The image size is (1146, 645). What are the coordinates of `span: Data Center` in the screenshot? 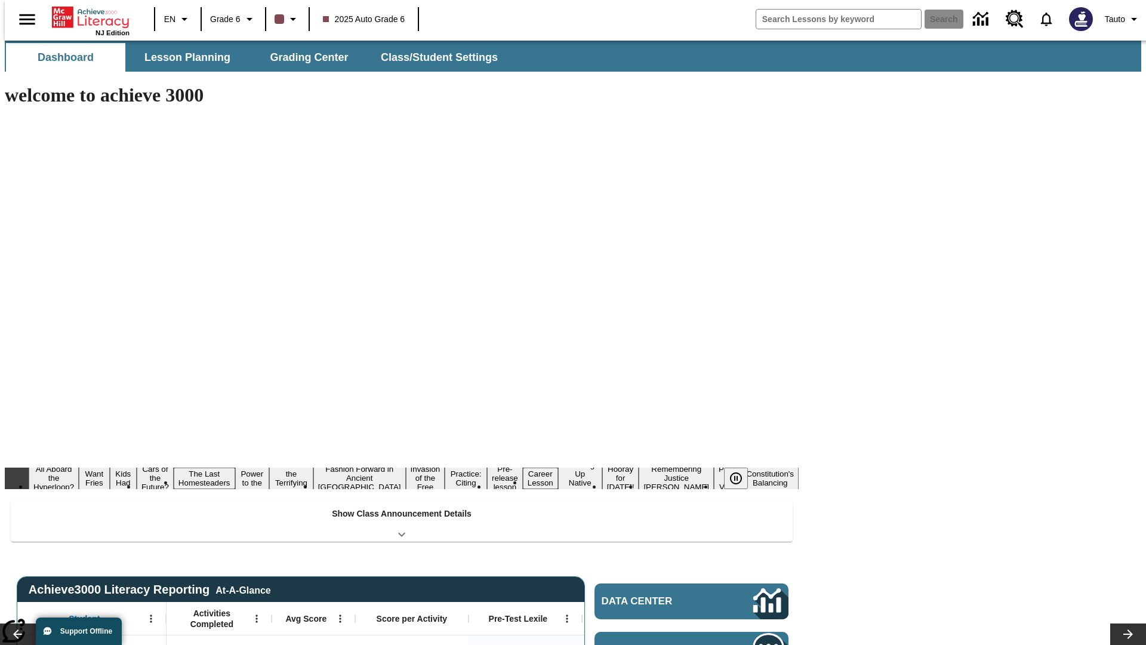 It's located at (657, 601).